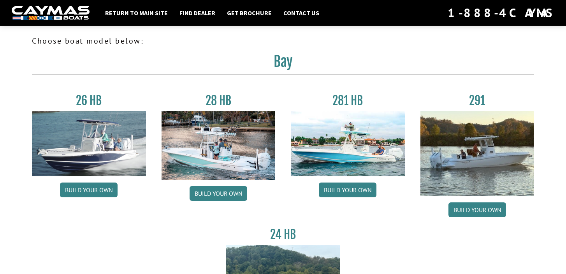 The image size is (566, 274). Describe the element at coordinates (218, 145) in the screenshot. I see `img: 28_hb_thumbnail_for_caymas_connect.jpg` at that location.